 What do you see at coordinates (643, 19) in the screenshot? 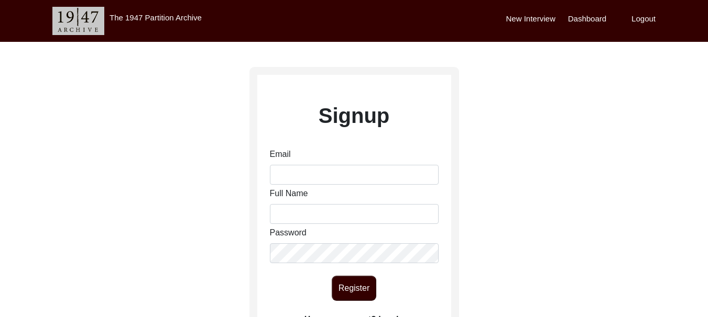
I see `label: Logout` at bounding box center [643, 19].